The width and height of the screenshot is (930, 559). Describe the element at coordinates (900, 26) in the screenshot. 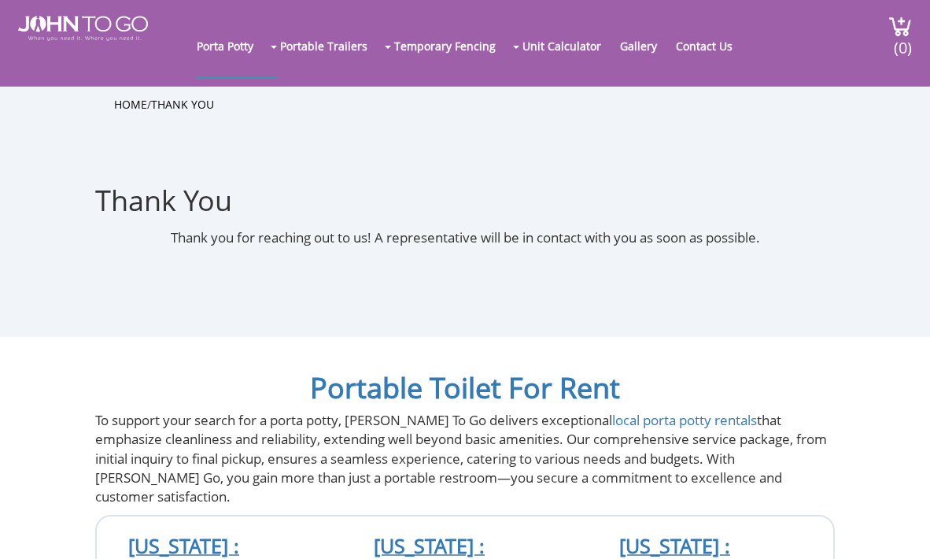

I see `img: cart a` at that location.